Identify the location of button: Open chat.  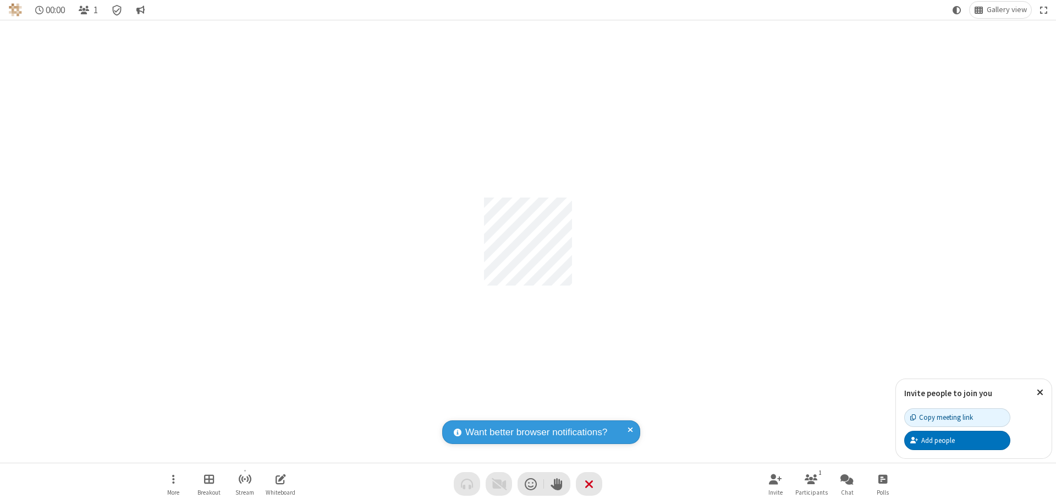
(847, 483).